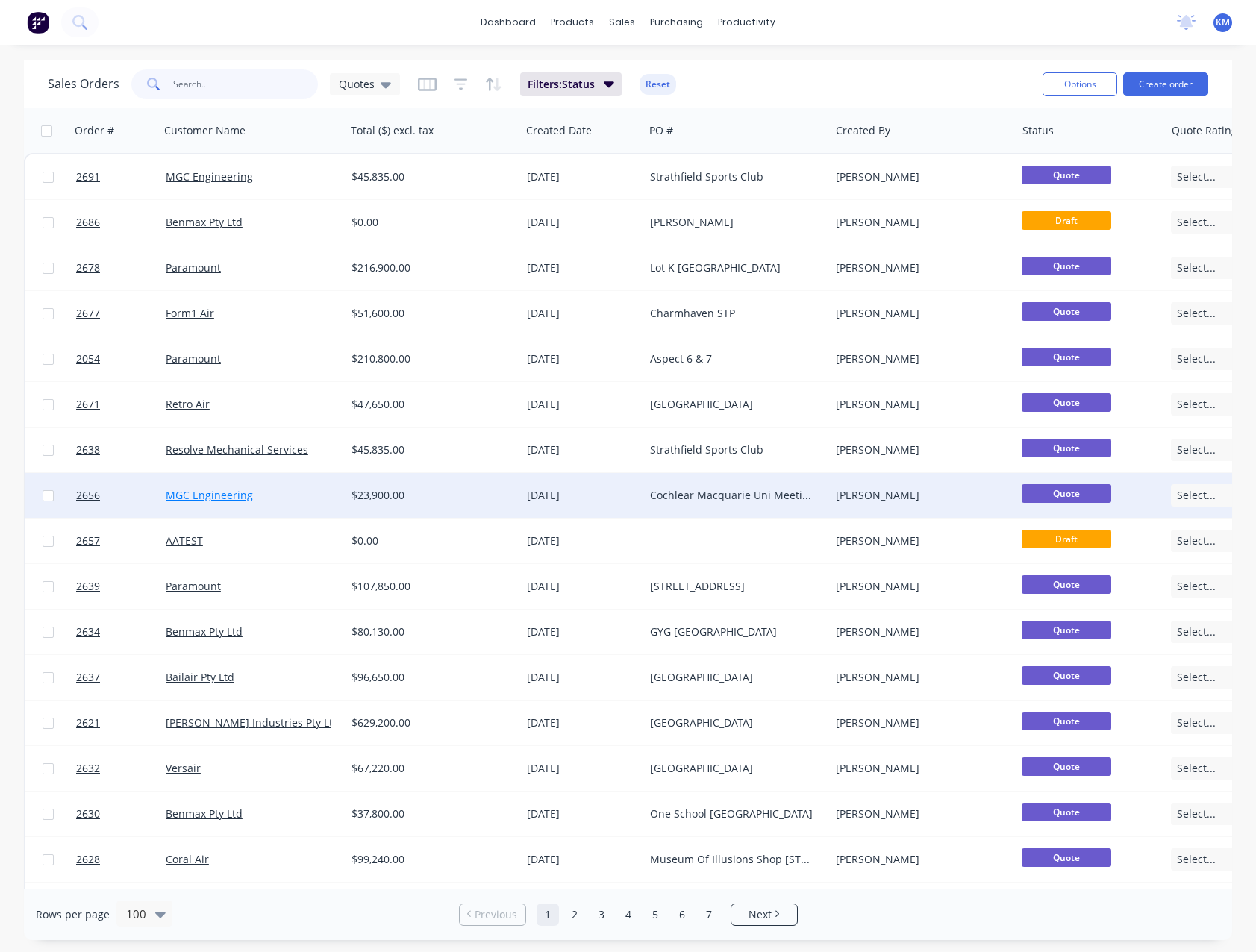  What do you see at coordinates (88, 814) in the screenshot?
I see `span: 2630` at bounding box center [88, 814].